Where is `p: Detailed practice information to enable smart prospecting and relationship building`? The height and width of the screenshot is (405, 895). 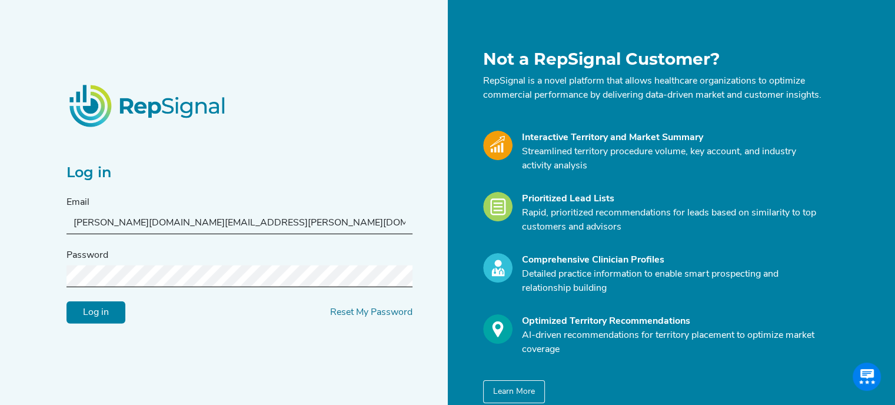
p: Detailed practice information to enable smart prospecting and relationship building is located at coordinates (672, 281).